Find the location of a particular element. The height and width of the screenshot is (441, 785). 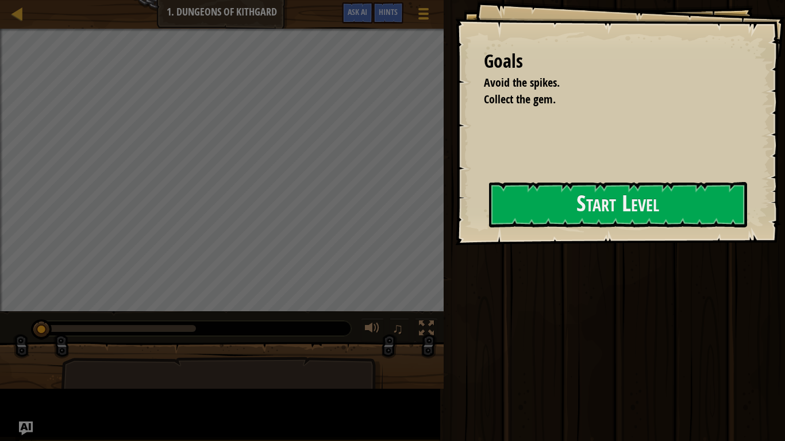

span: Collect the gem. is located at coordinates (519, 99).